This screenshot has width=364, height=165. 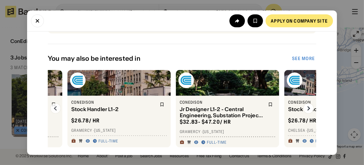 I want to click on img: Left Arrow, so click(x=56, y=108).